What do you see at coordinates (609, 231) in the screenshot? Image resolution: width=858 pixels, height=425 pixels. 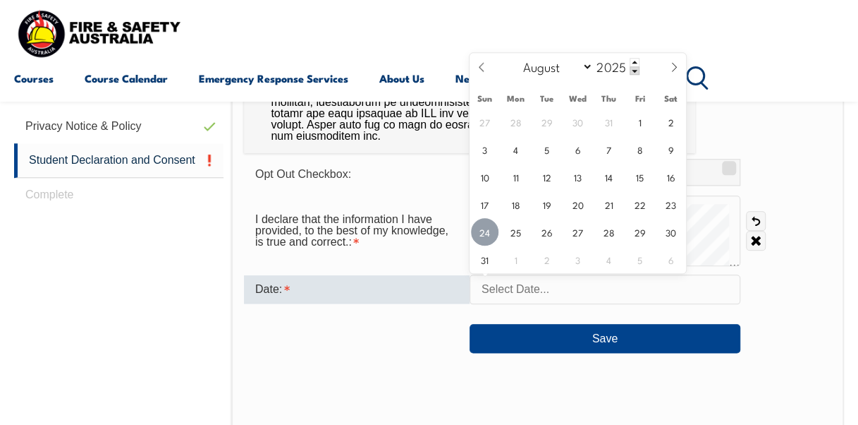 I see `span: August 28, 2025` at bounding box center [609, 231].